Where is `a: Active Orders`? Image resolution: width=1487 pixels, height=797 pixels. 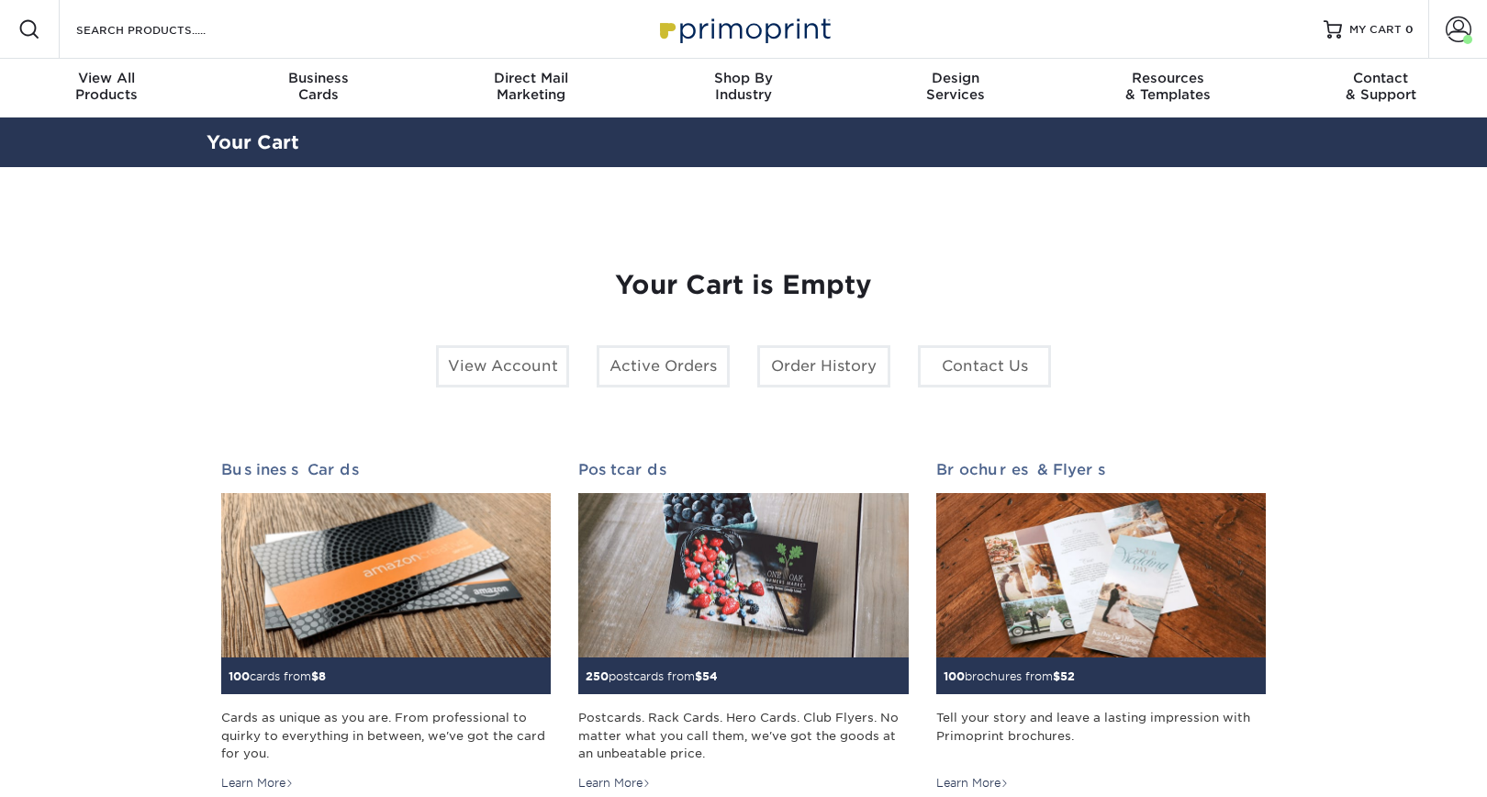
a: Active Orders is located at coordinates (663, 366).